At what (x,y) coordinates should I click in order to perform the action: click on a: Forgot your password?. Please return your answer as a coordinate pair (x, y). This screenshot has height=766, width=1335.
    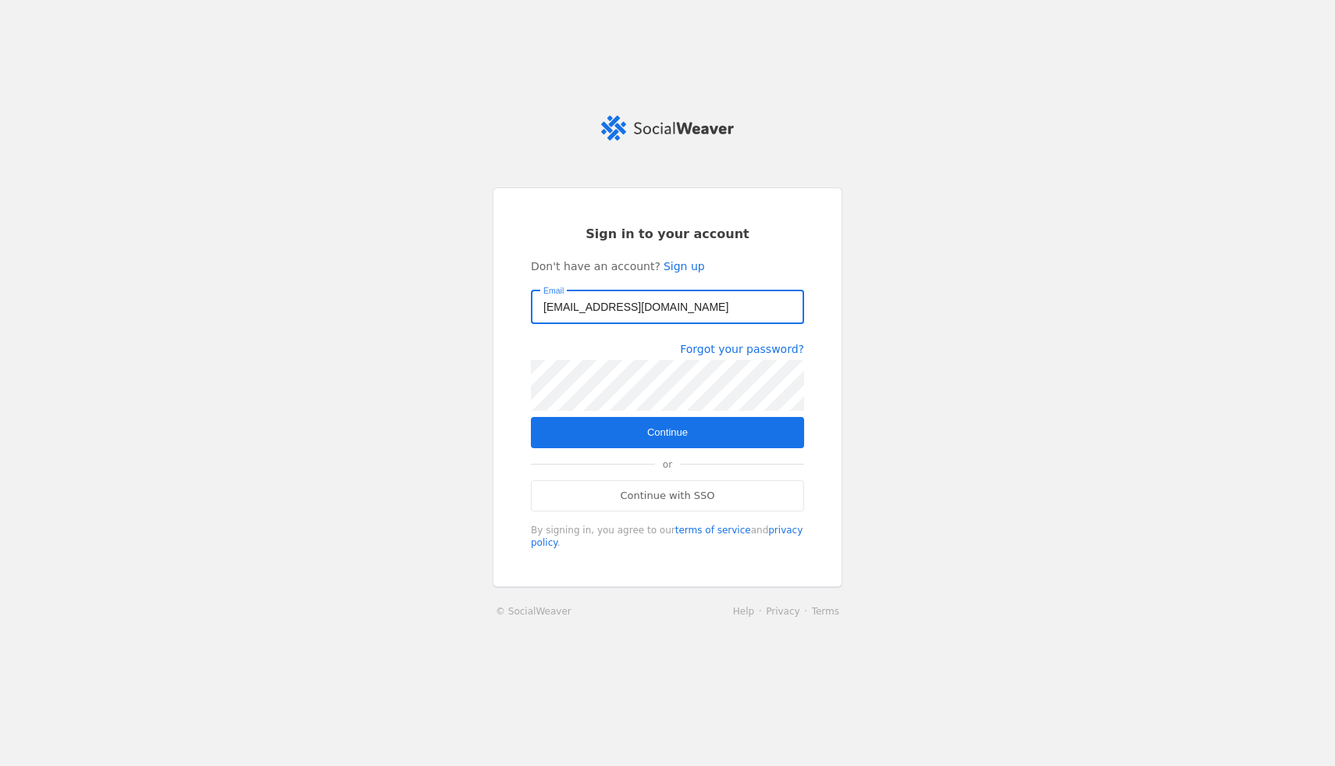
    Looking at the image, I should click on (742, 349).